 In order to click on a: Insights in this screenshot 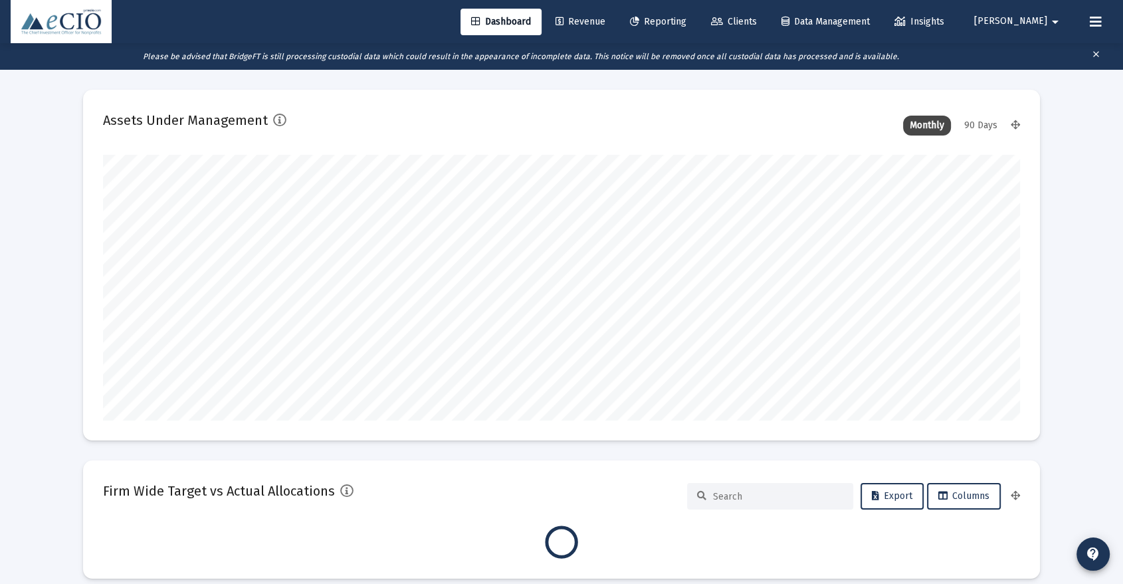, I will do `click(919, 22)`.